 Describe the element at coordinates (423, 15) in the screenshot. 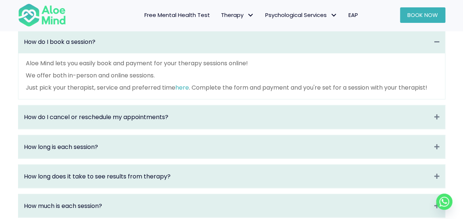

I see `span: Book Now` at that location.